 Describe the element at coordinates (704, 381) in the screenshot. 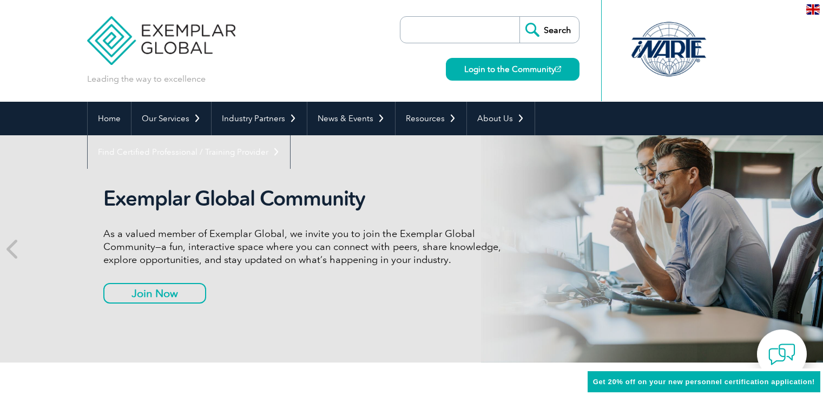

I see `span: Get 20% off on your new personnel certification application!` at that location.